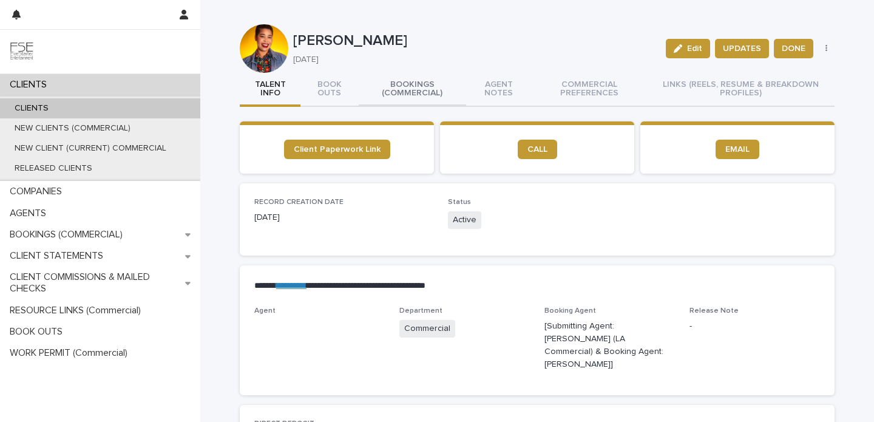 The width and height of the screenshot is (874, 422). I want to click on p: COMPANIES, so click(38, 191).